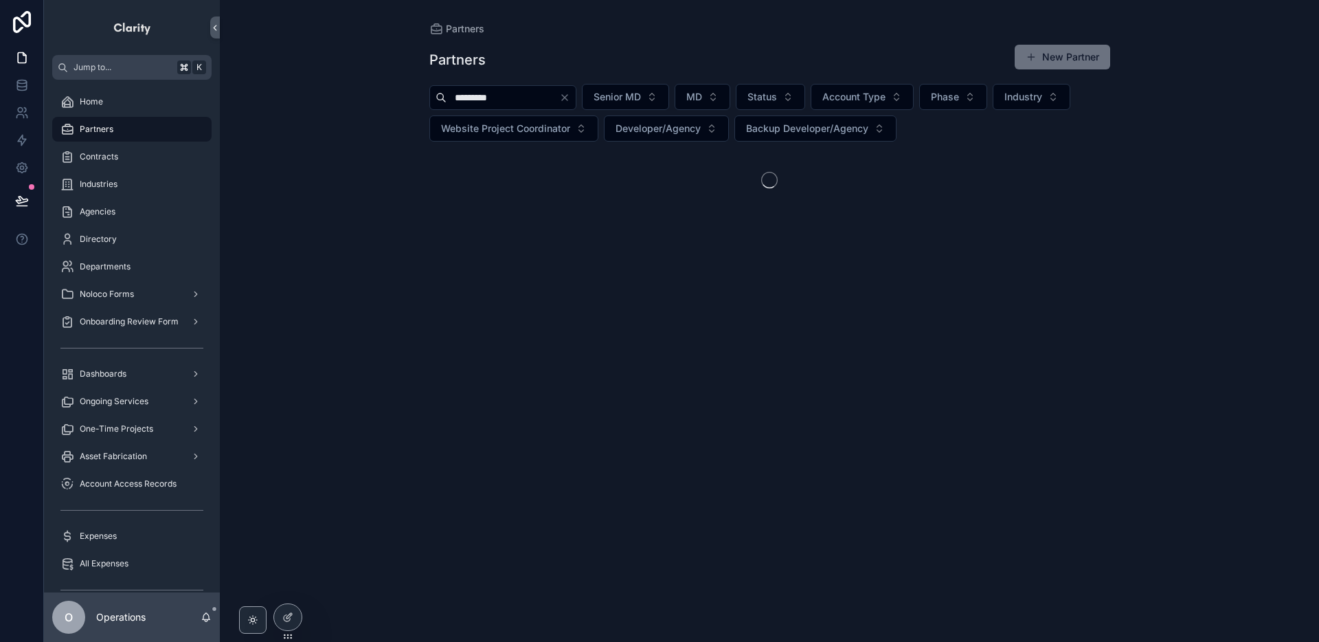 This screenshot has height=642, width=1319. I want to click on span: Asset Fabrication, so click(113, 456).